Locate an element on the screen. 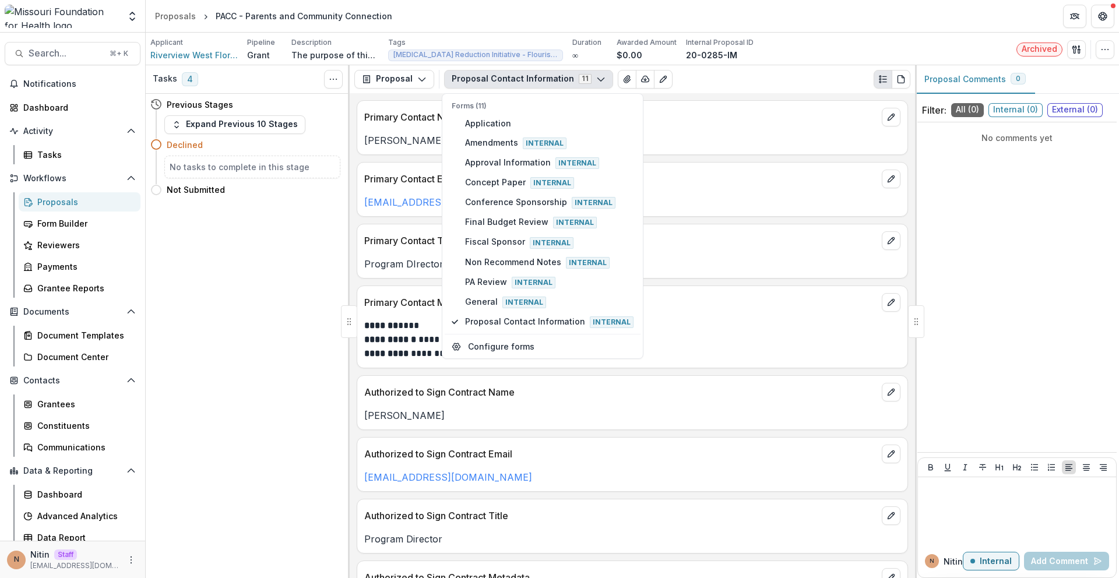 Image resolution: width=1119 pixels, height=578 pixels. a: Tasks is located at coordinates (79, 154).